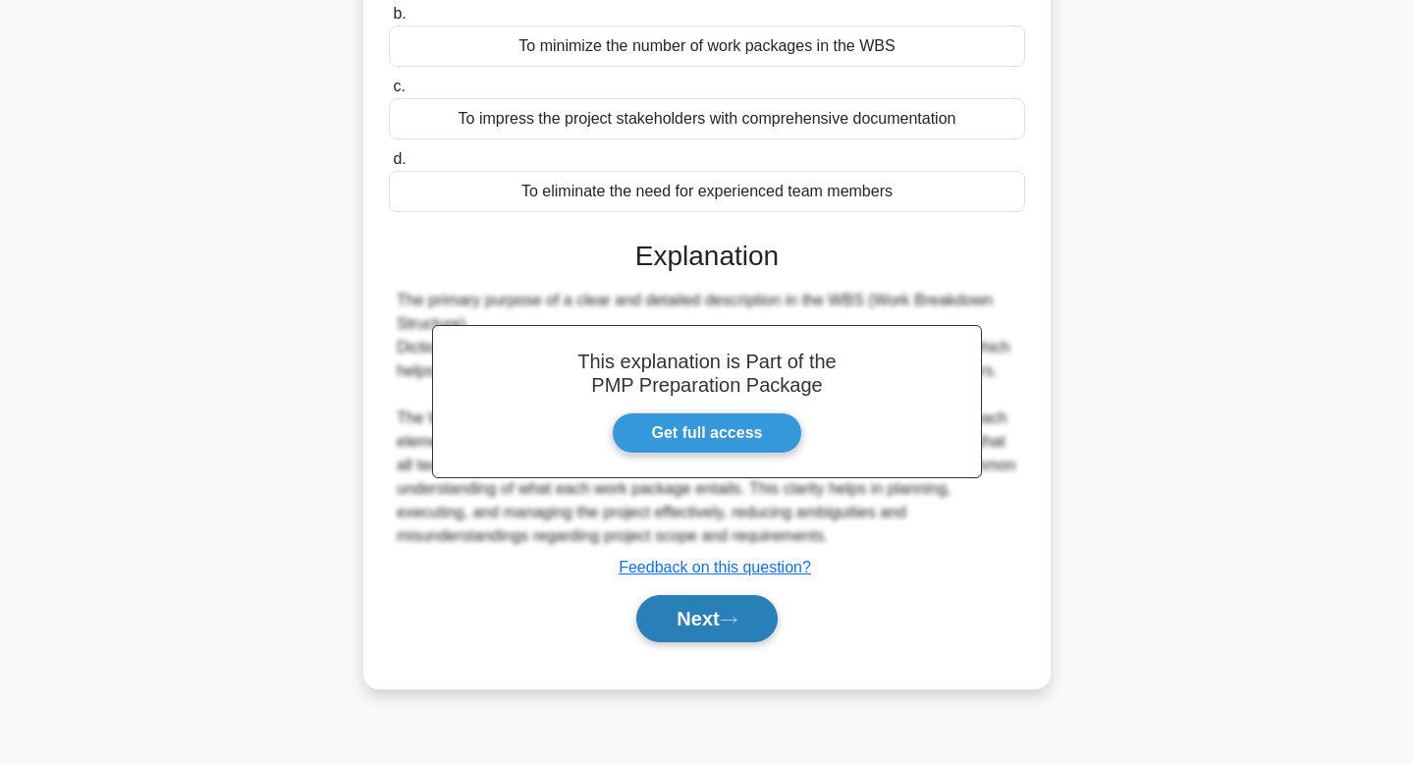 This screenshot has height=764, width=1414. I want to click on span: d., so click(399, 158).